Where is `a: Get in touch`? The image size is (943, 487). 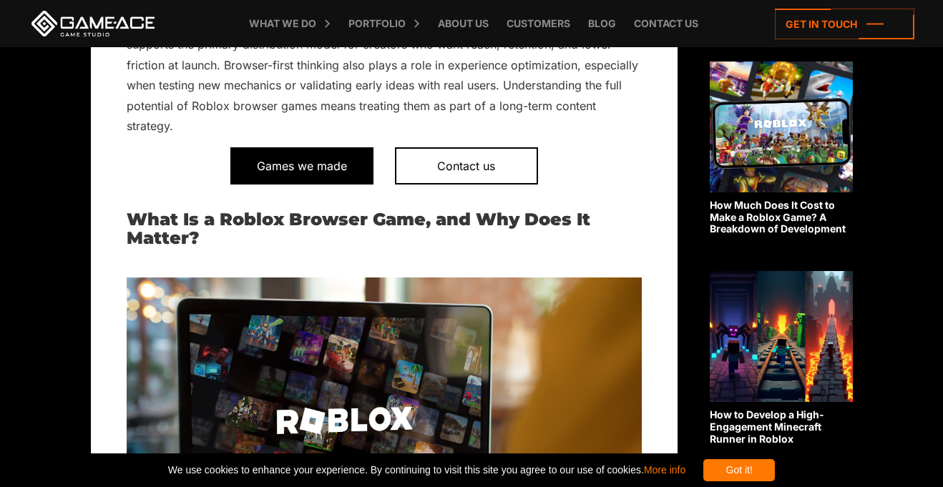
a: Get in touch is located at coordinates (844, 24).